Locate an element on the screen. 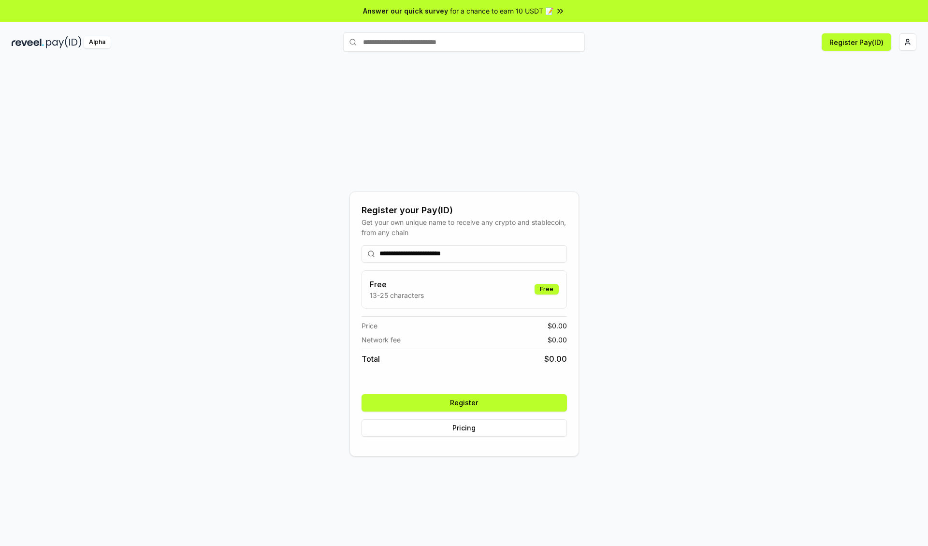 Image resolution: width=928 pixels, height=546 pixels. div: Alpha is located at coordinates (97, 42).